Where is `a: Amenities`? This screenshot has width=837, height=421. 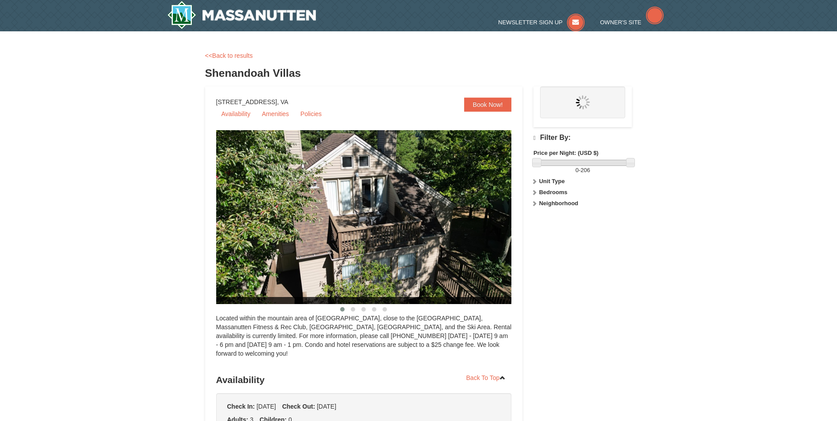 a: Amenities is located at coordinates (275, 114).